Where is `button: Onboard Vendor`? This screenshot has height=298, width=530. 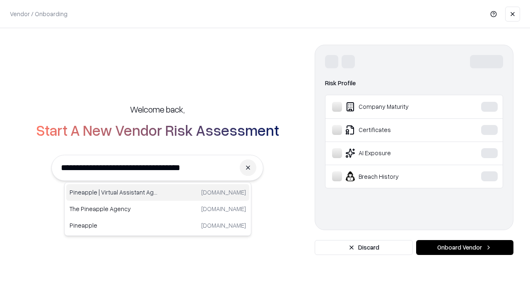
button: Onboard Vendor is located at coordinates (465, 248).